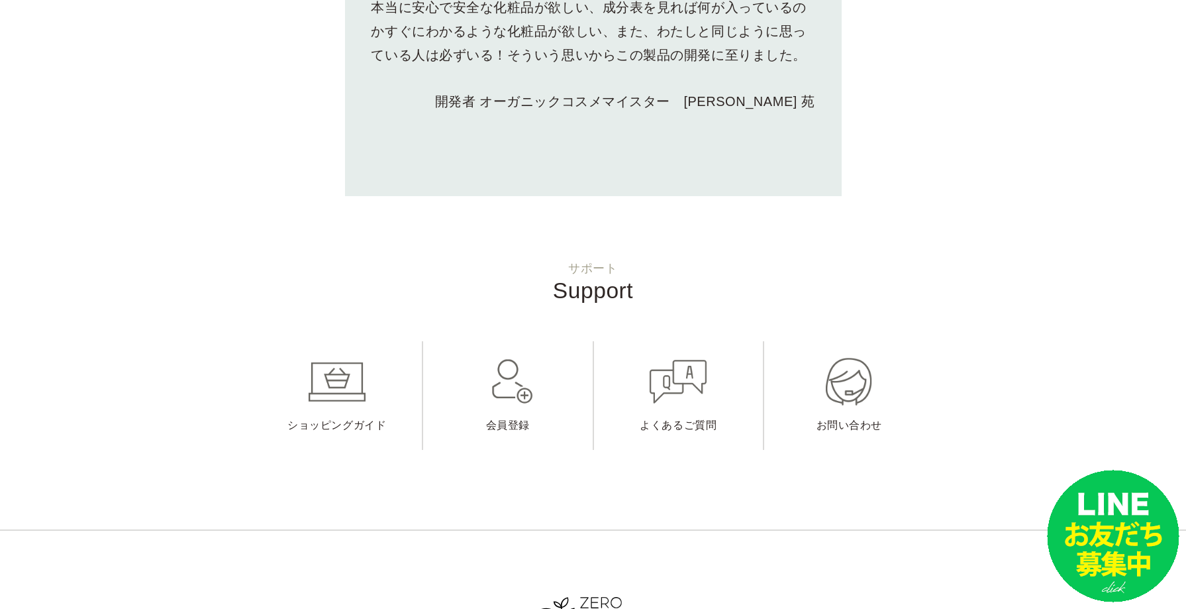 This screenshot has height=609, width=1186. Describe the element at coordinates (849, 395) in the screenshot. I see `a: お問い合わせ` at that location.